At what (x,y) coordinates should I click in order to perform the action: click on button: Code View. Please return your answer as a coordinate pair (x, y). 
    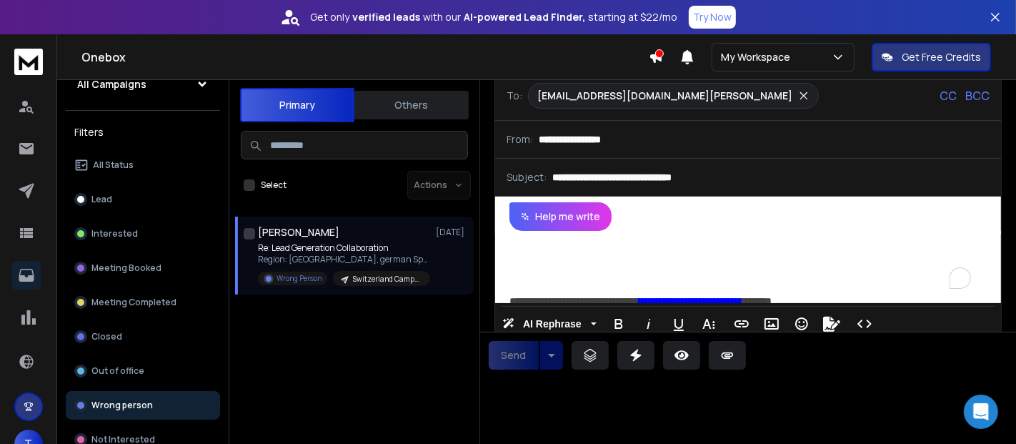
    Looking at the image, I should click on (864, 324).